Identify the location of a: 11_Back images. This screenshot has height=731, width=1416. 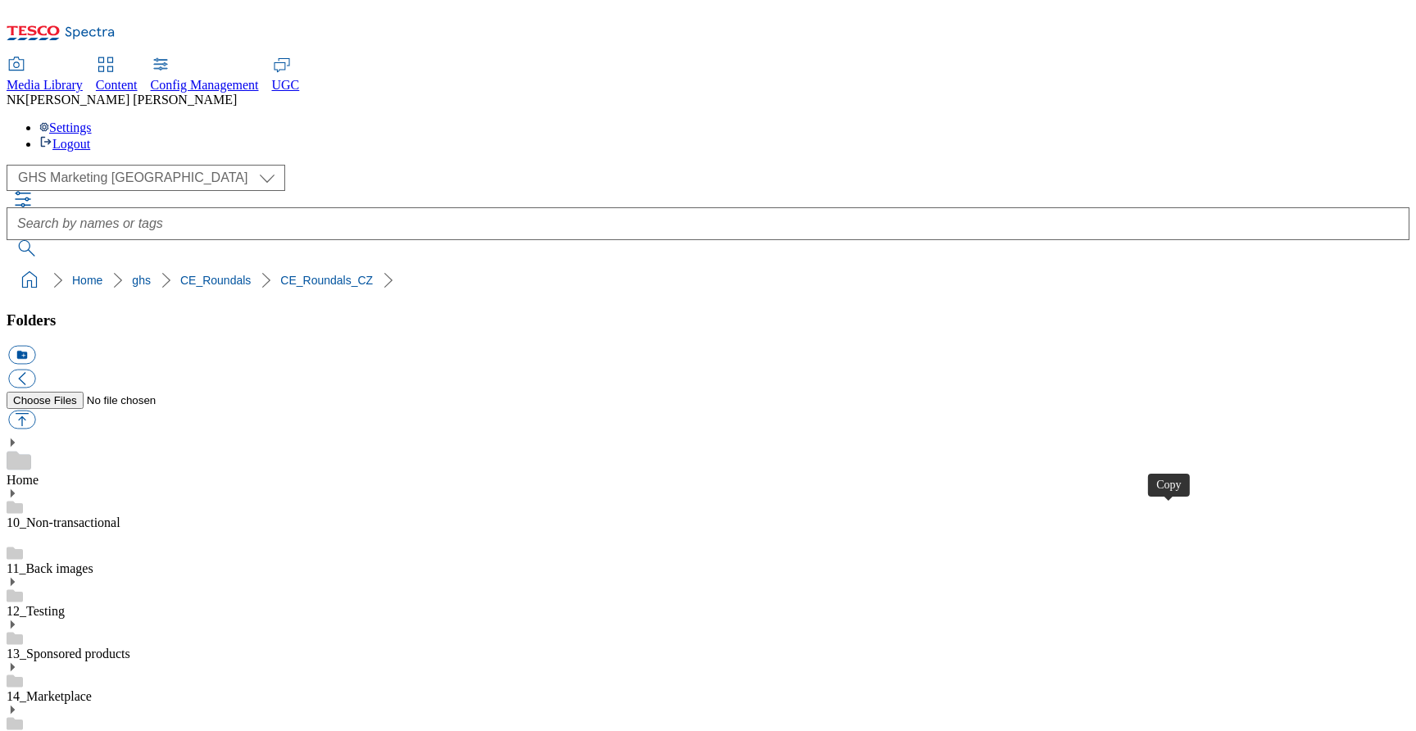
(50, 568).